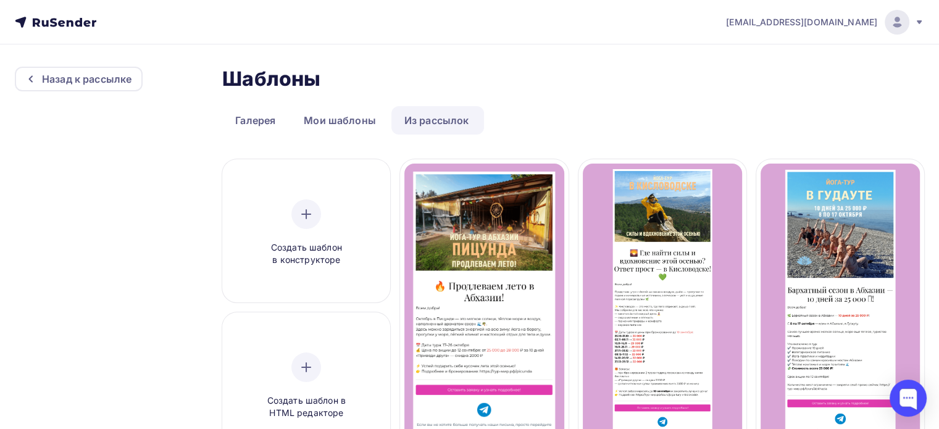 The image size is (939, 429). What do you see at coordinates (306, 254) in the screenshot?
I see `span: Создать шаблон в конструкторе` at bounding box center [306, 254].